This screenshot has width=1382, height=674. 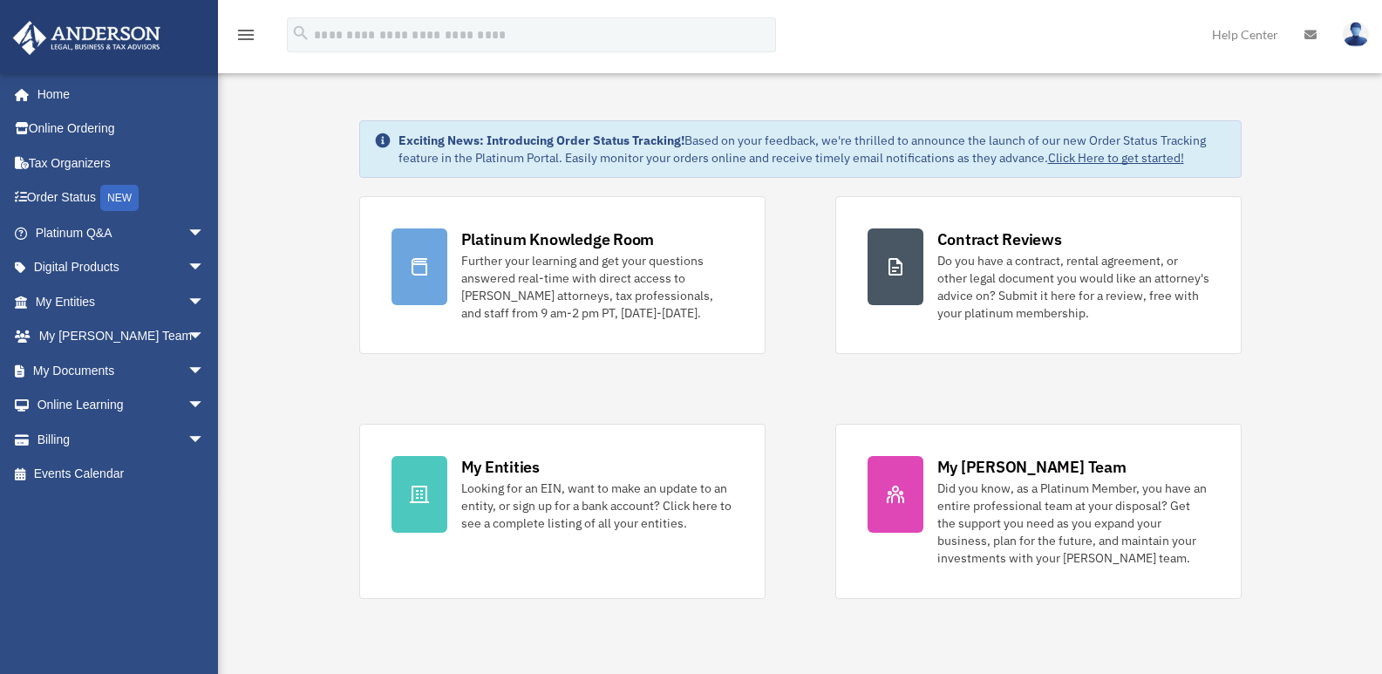 What do you see at coordinates (1074, 287) in the screenshot?
I see `div: Do you have a contract, rental agreement, or other legal document you would like an attorney's ad...` at bounding box center [1074, 287].